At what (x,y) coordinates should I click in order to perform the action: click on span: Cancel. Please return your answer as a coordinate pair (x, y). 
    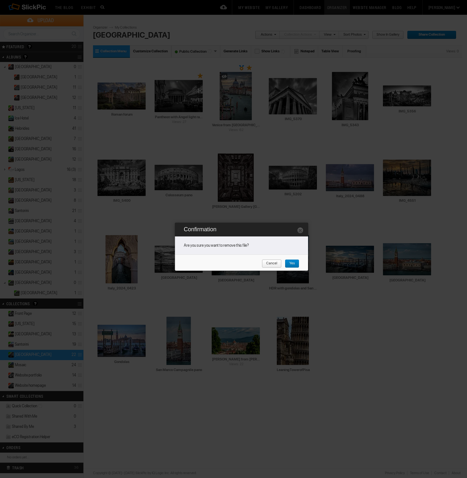
    Looking at the image, I should click on (270, 264).